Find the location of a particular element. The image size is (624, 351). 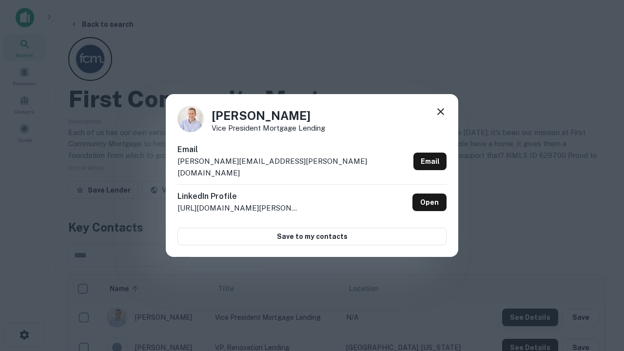

div: Chat Widget is located at coordinates (600, 265).